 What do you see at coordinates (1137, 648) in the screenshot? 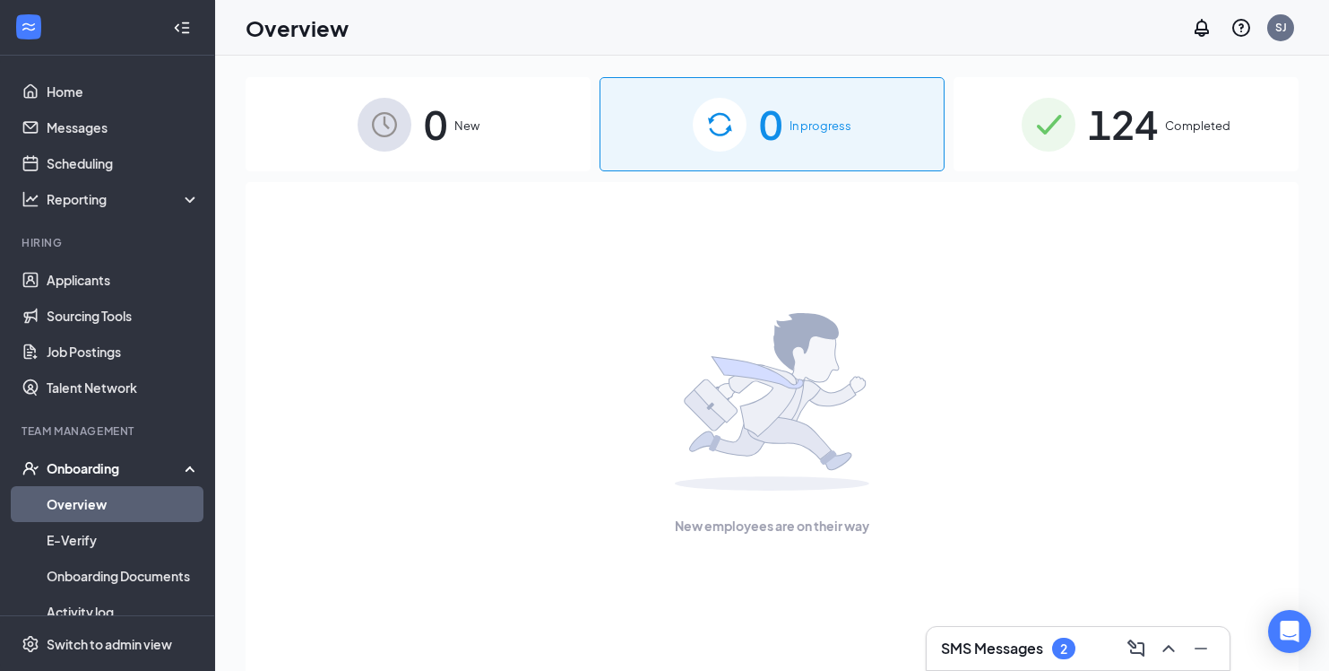
I see `svg: ComposeMessage` at bounding box center [1137, 648].